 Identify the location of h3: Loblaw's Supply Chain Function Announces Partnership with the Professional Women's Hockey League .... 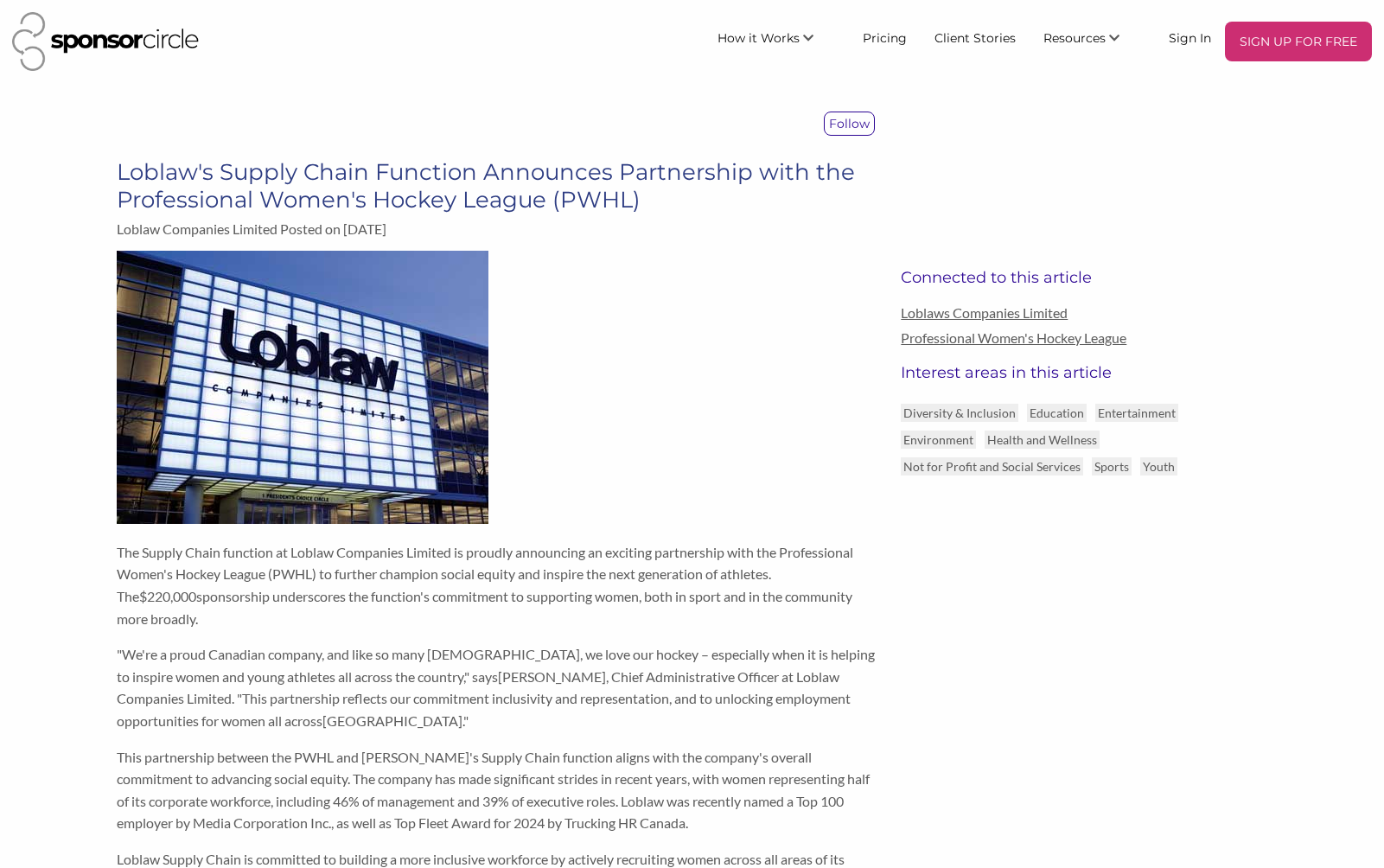
(495, 185).